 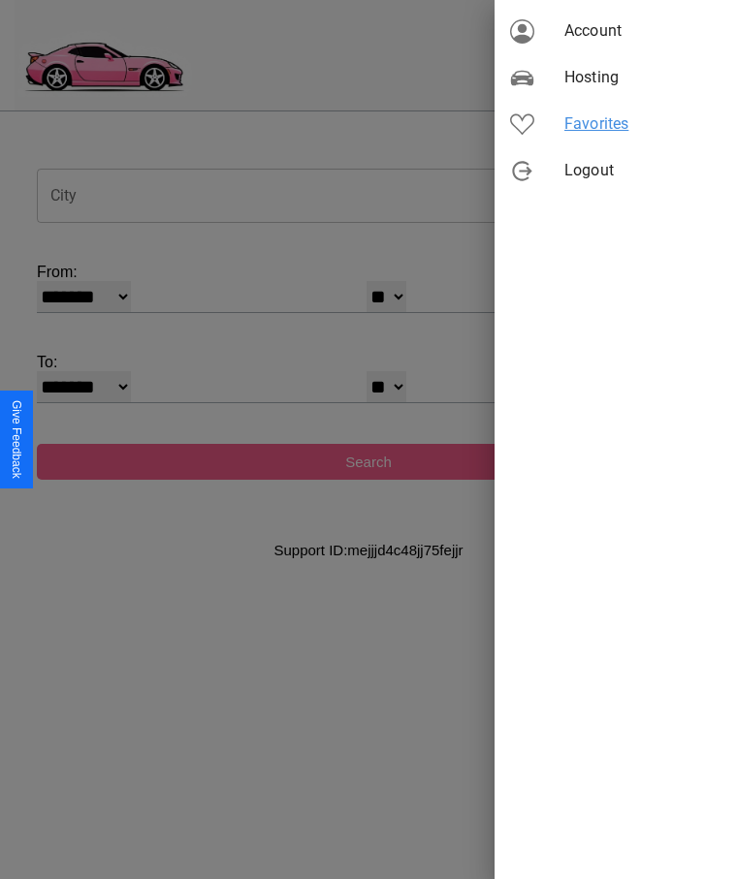 I want to click on div: Logout, so click(x=616, y=171).